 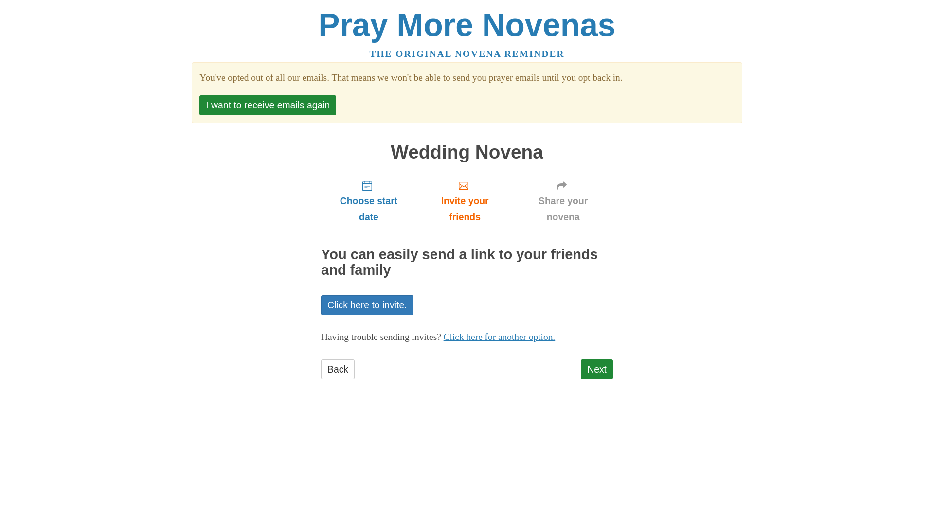 I want to click on a: Invite your friends, so click(x=465, y=201).